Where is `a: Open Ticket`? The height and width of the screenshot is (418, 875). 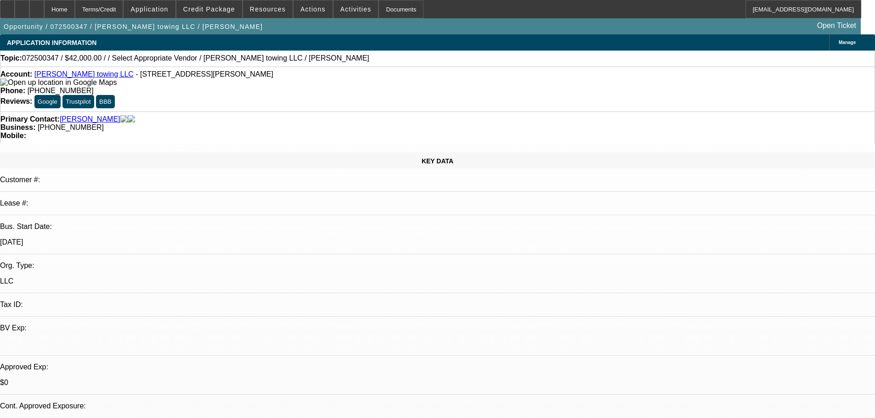 a: Open Ticket is located at coordinates (836, 26).